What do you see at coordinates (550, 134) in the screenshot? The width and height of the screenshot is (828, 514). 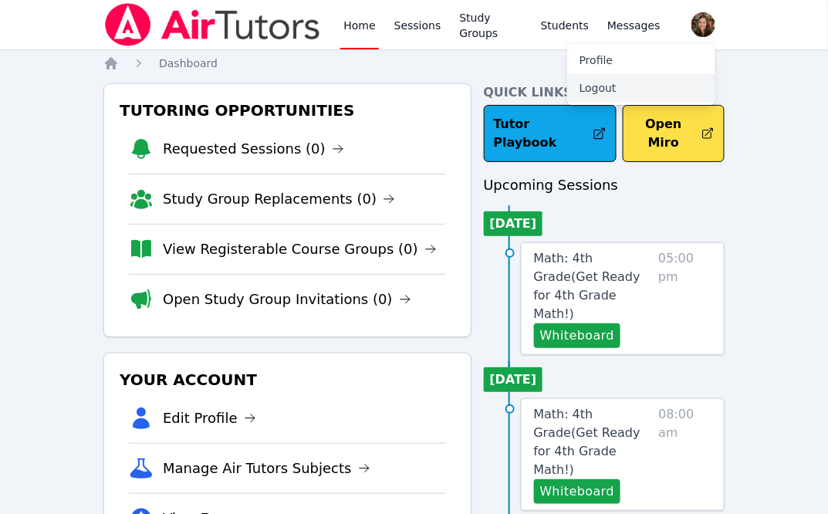 I see `a: Tutor Playbook` at bounding box center [550, 134].